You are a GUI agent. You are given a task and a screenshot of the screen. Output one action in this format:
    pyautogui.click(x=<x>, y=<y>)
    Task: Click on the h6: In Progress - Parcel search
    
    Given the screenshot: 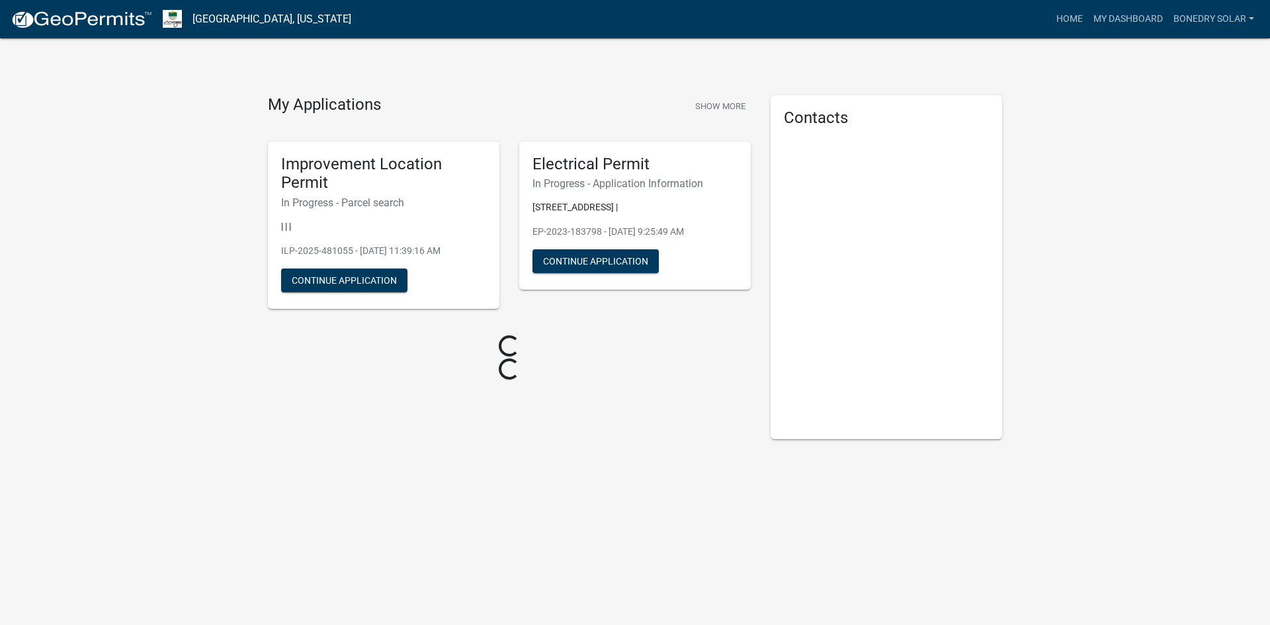 What is the action you would take?
    pyautogui.click(x=384, y=202)
    